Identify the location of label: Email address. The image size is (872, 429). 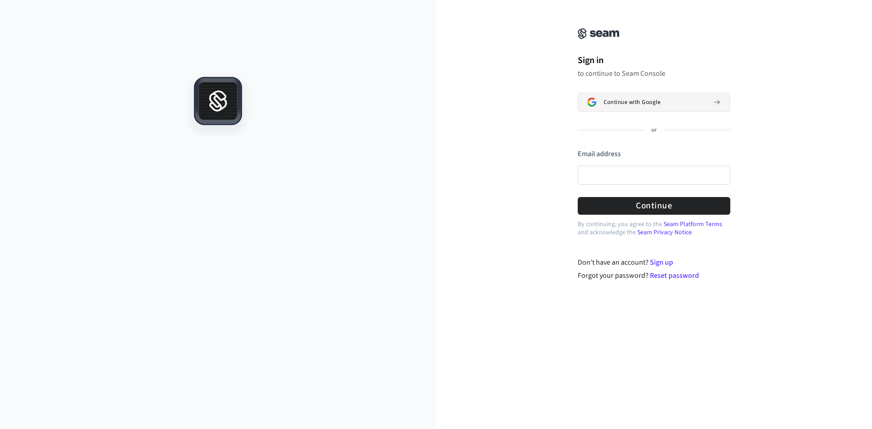
(599, 154).